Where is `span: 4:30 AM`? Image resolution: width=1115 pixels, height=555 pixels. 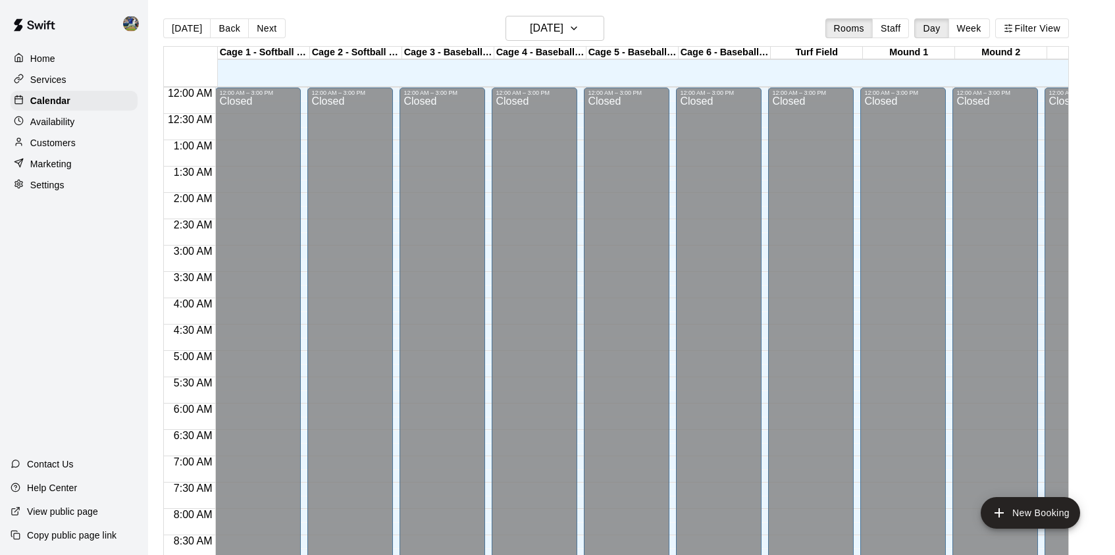
span: 4:30 AM is located at coordinates (193, 330).